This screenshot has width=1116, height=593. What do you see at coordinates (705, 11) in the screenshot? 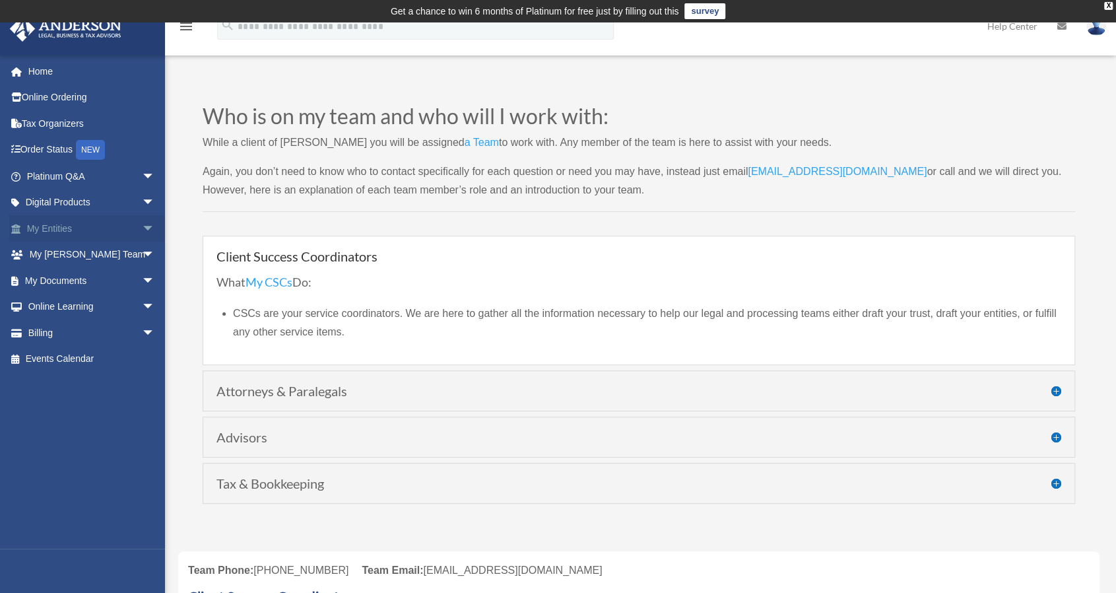
I see `a: survey` at bounding box center [705, 11].